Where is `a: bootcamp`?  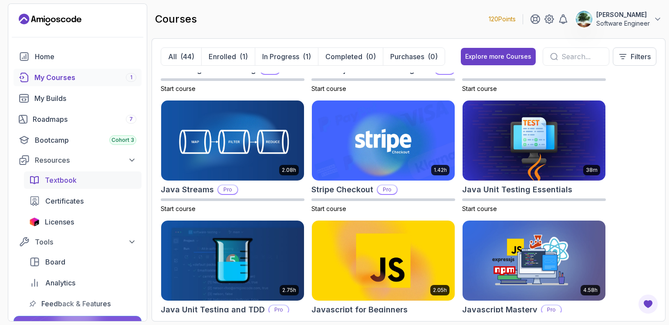 a: bootcamp is located at coordinates (78, 140).